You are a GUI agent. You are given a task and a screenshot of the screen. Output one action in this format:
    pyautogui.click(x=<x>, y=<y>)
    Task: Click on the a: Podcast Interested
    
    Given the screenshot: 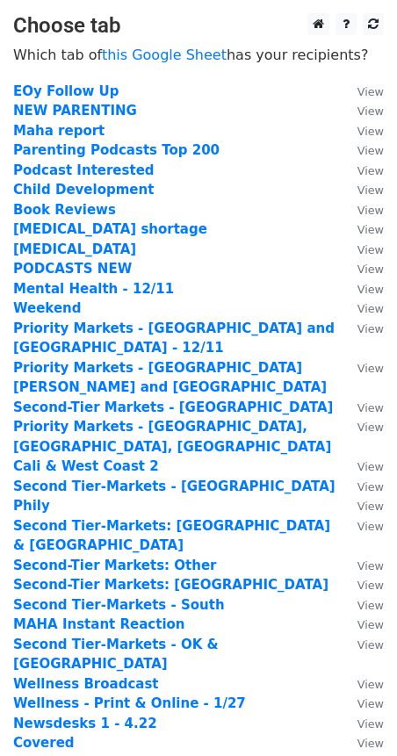 What is the action you would take?
    pyautogui.click(x=83, y=170)
    